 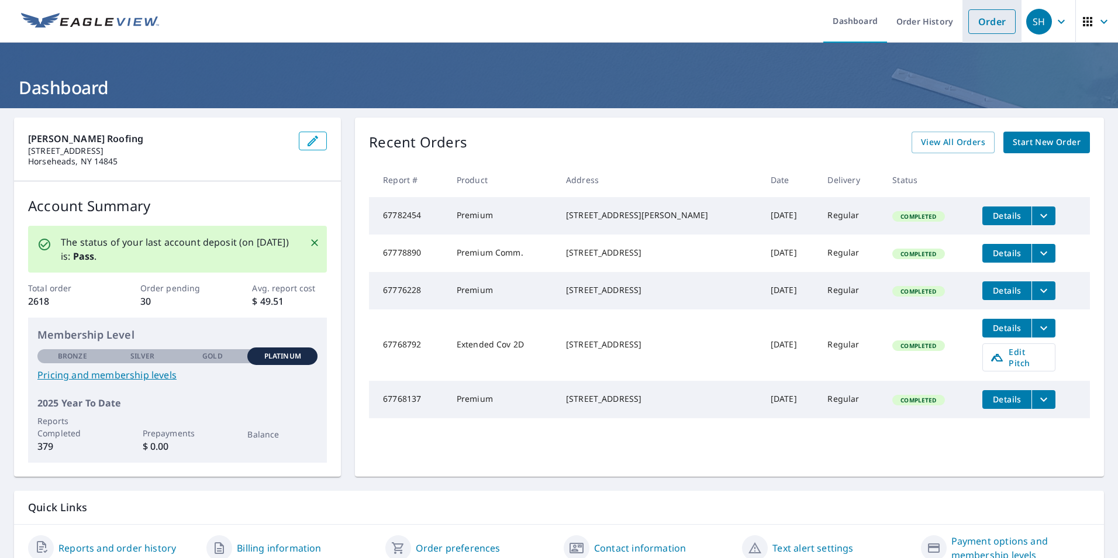 I want to click on td: 67768137, so click(x=408, y=399).